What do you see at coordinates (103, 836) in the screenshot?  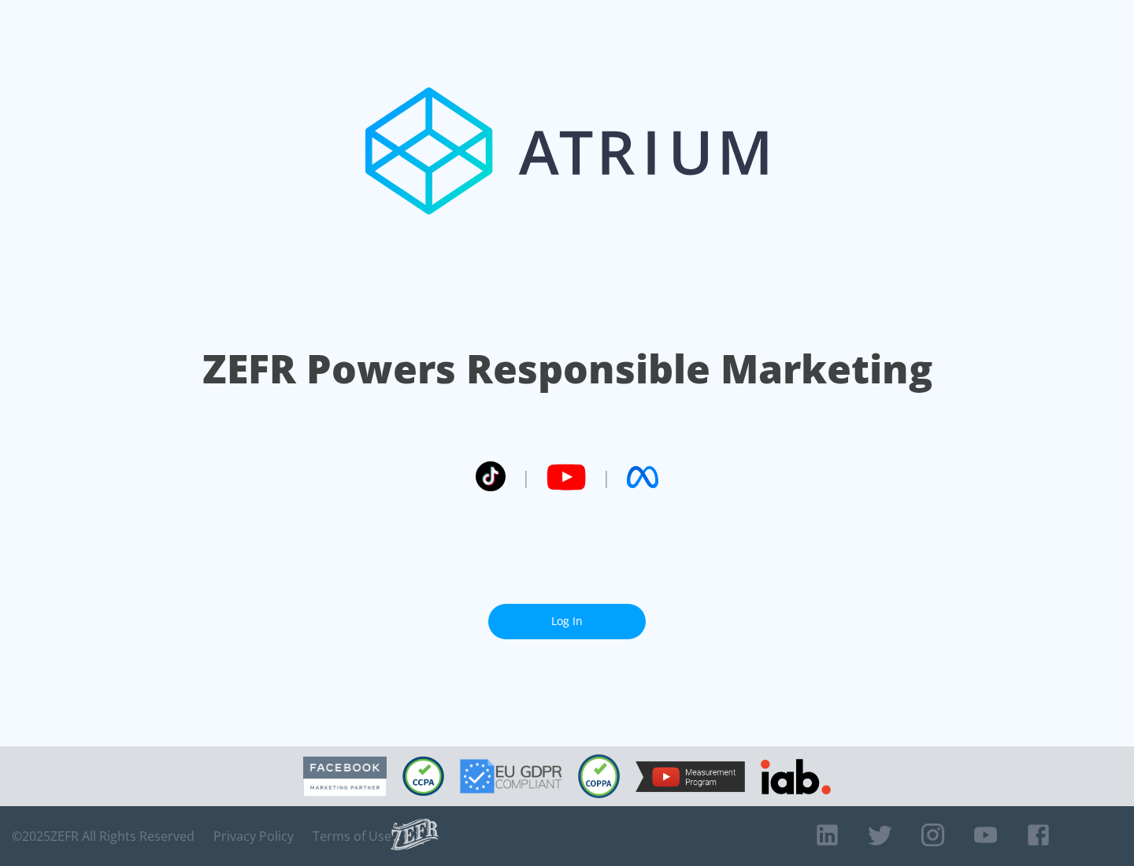 I see `span: © 2025 ZEFR All Rights Reserved` at bounding box center [103, 836].